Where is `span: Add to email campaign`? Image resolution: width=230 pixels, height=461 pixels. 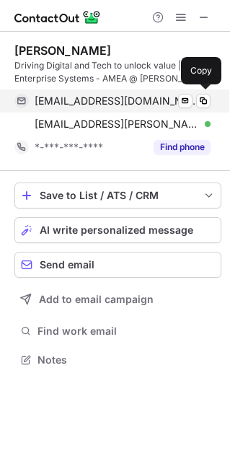
span: Add to email campaign is located at coordinates (96, 299).